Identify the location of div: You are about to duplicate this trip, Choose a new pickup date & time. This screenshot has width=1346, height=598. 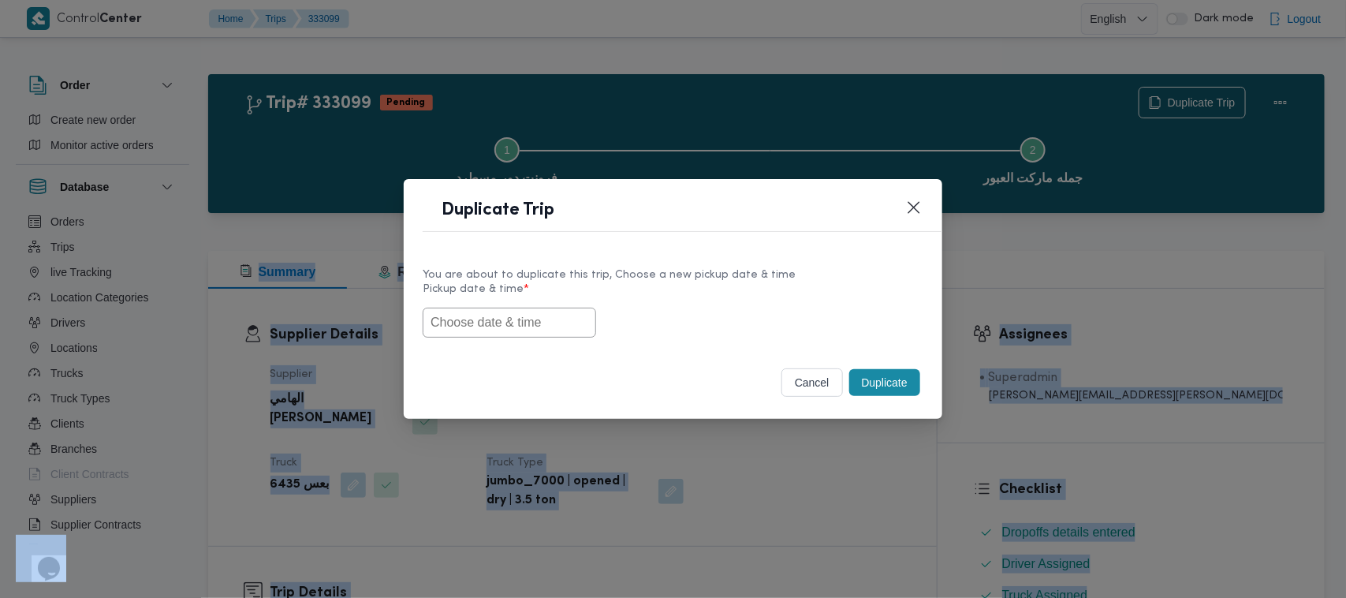
(673, 274).